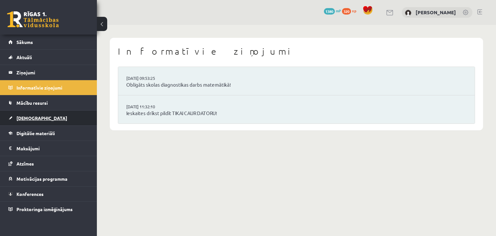 This screenshot has height=236, width=496. I want to click on span: Aktuāli, so click(24, 57).